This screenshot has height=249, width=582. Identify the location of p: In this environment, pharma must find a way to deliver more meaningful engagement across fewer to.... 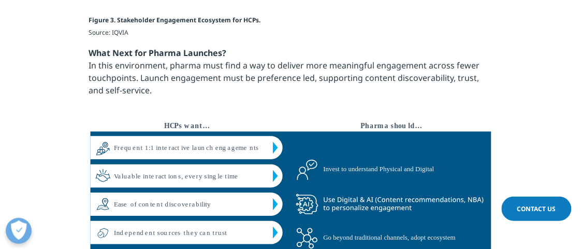
(291, 81).